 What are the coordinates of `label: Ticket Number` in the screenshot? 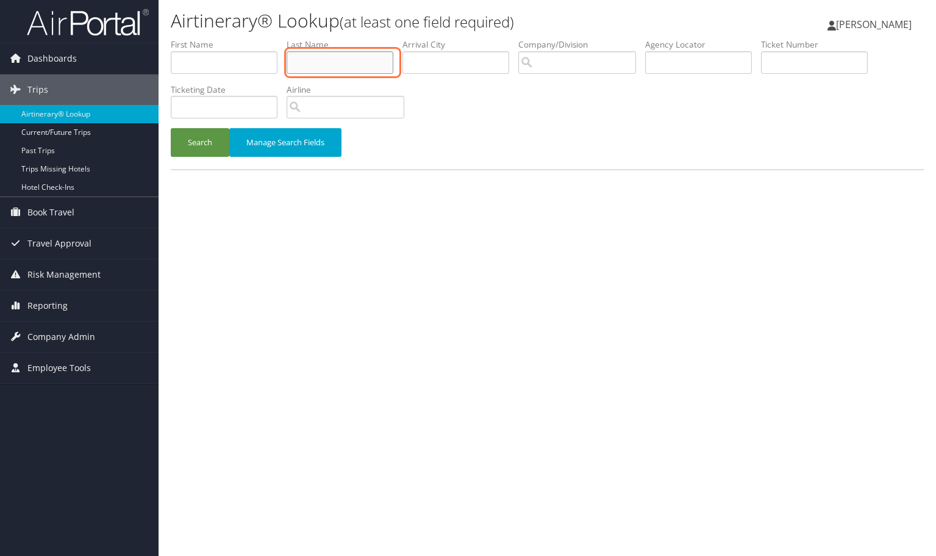 It's located at (819, 45).